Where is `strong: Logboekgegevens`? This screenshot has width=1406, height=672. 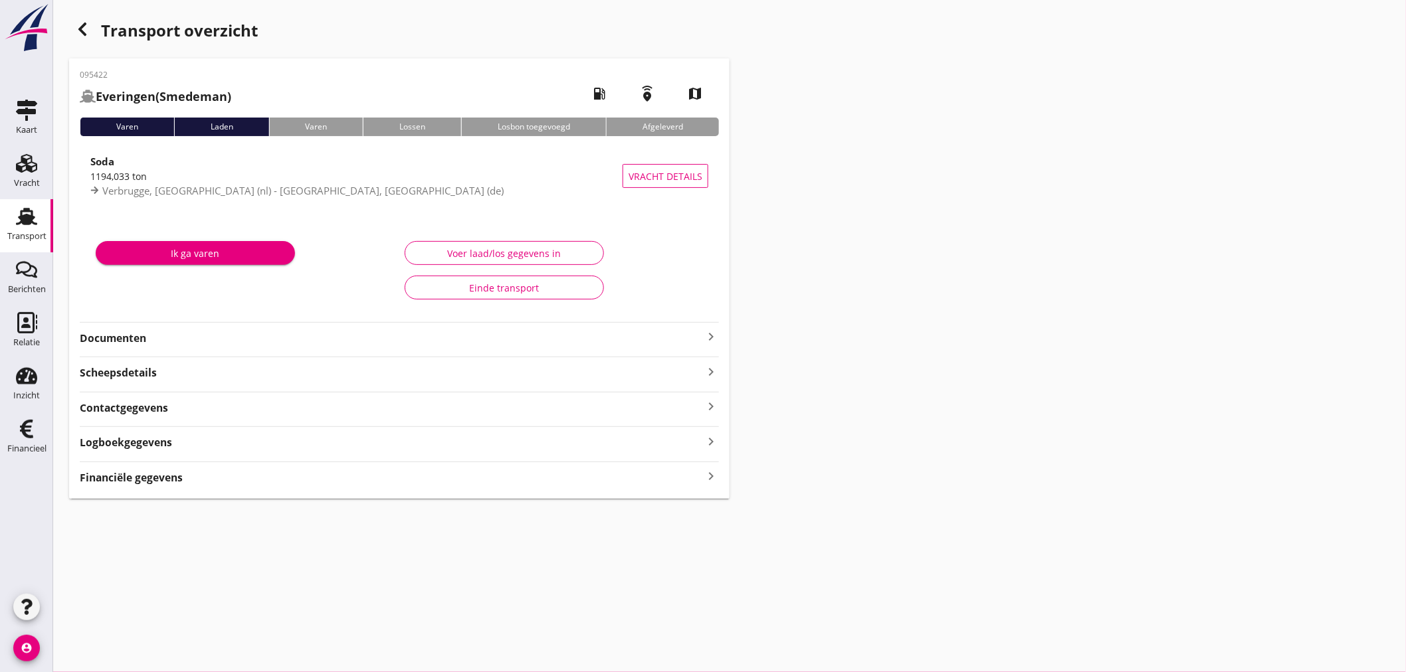
strong: Logboekgegevens is located at coordinates (126, 443).